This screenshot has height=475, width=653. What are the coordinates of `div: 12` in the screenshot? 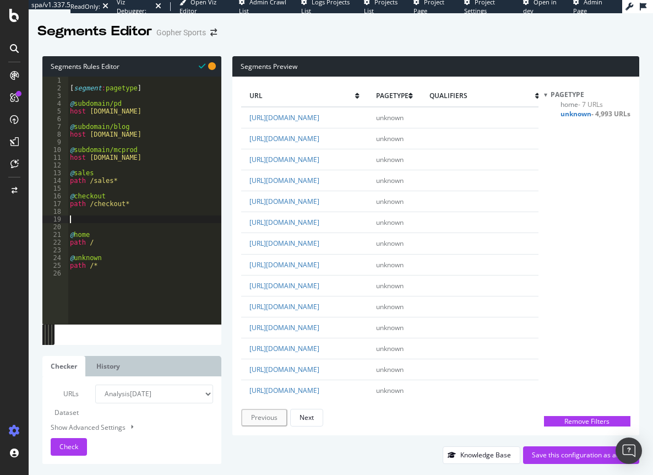 It's located at (55, 165).